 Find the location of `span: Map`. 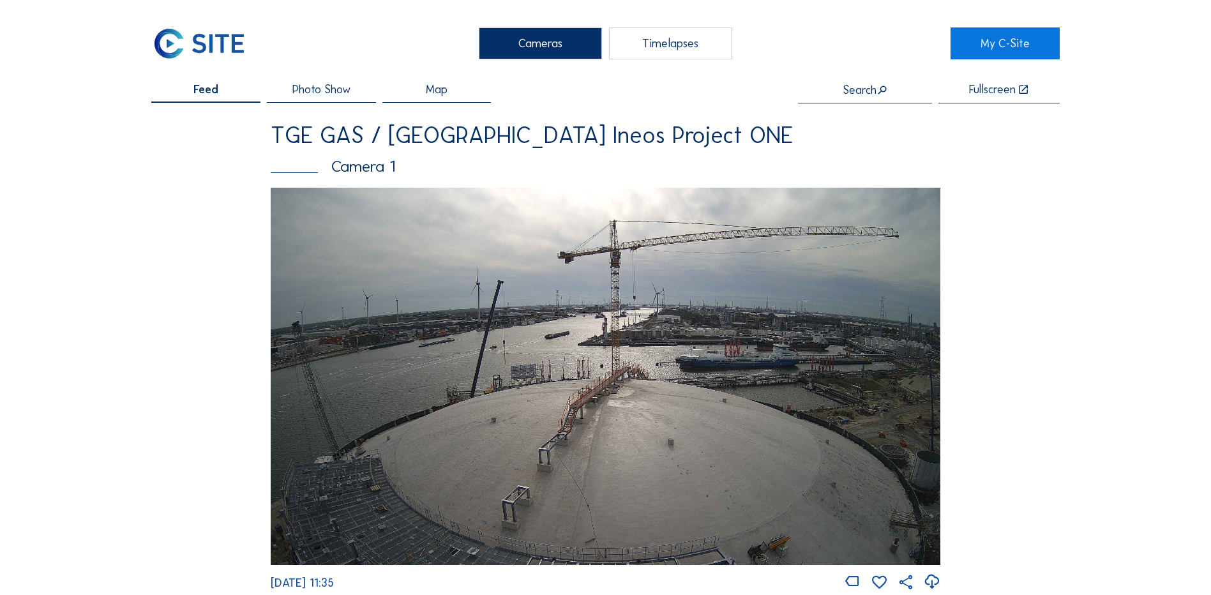

span: Map is located at coordinates (437, 89).